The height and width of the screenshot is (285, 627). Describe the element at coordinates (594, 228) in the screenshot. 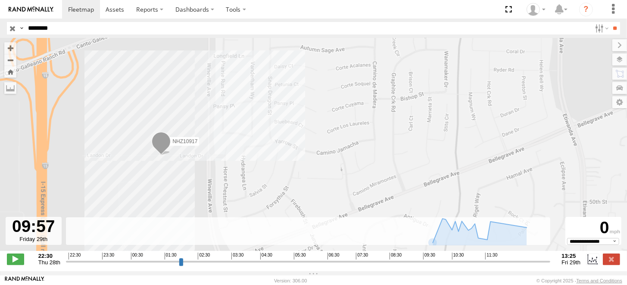

I see `div: 0` at that location.